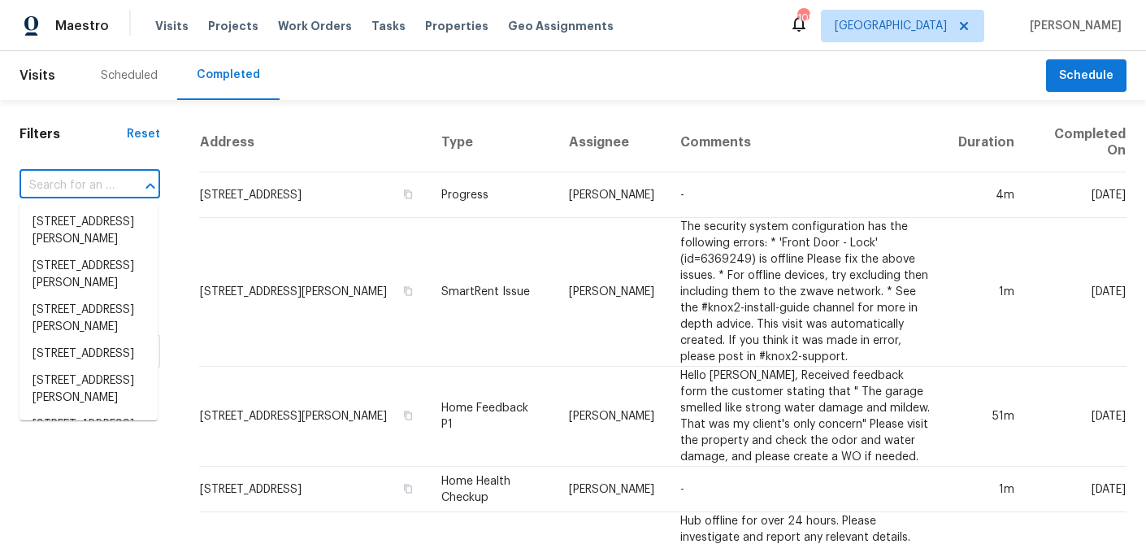 This screenshot has width=1146, height=544. I want to click on td: Progress, so click(492, 195).